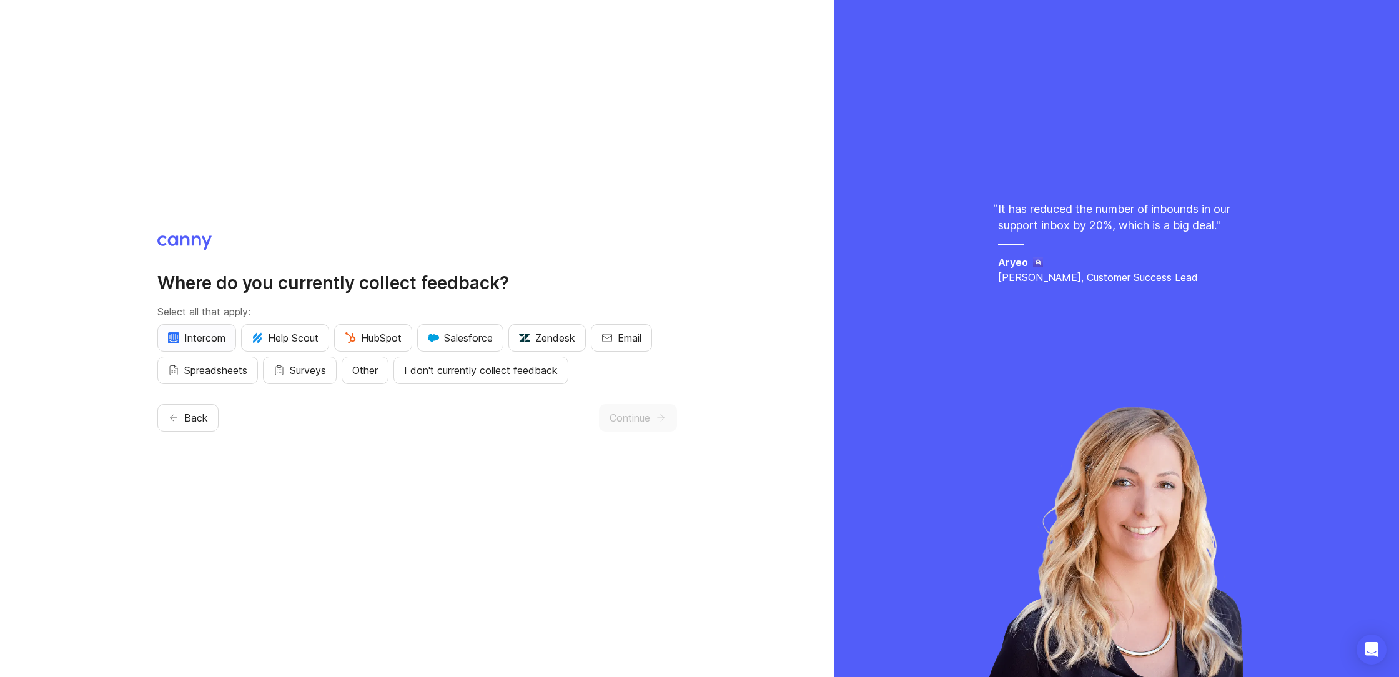  I want to click on span: Back, so click(196, 418).